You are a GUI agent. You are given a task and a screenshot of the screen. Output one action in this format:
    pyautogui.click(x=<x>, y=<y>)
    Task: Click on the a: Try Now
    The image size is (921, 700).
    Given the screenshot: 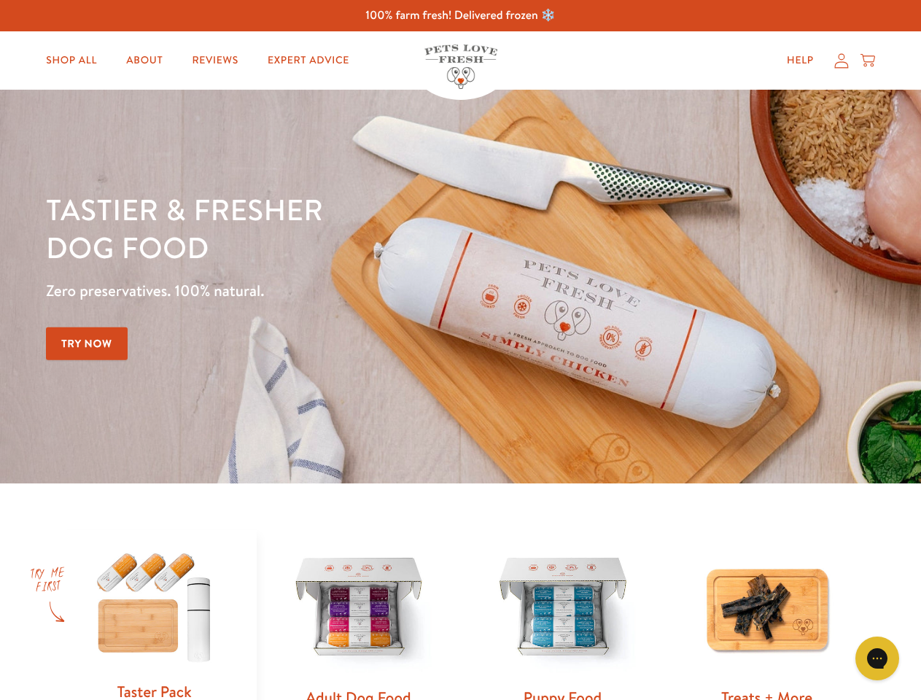 What is the action you would take?
    pyautogui.click(x=87, y=344)
    